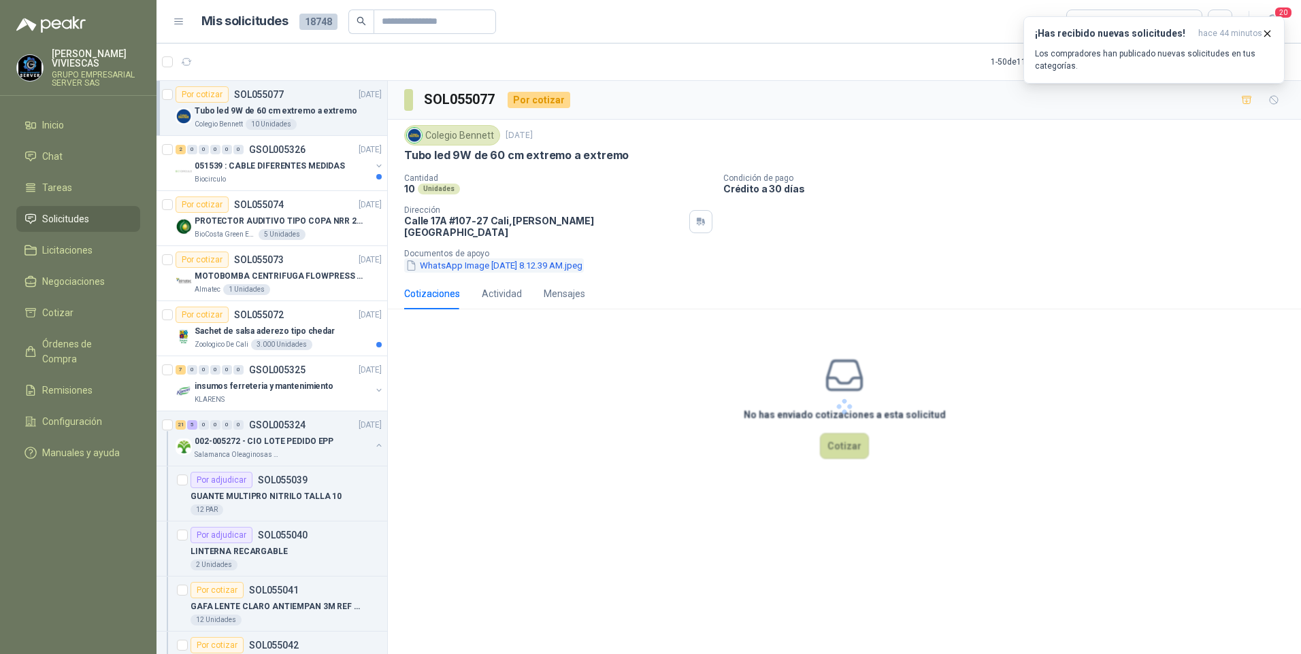 The image size is (1301, 654). Describe the element at coordinates (273, 646) in the screenshot. I see `p: SOL055042` at that location.